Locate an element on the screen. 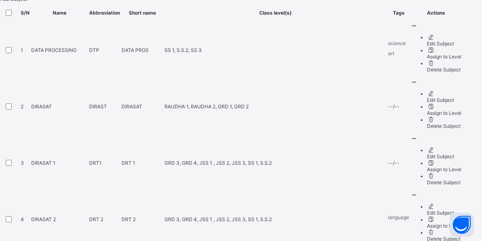  th: Tags is located at coordinates (399, 13).